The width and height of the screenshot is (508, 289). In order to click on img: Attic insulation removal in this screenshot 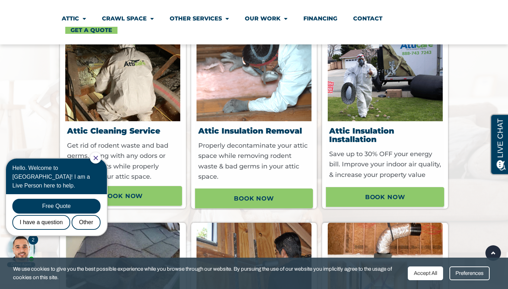, I will do `click(254, 81)`.